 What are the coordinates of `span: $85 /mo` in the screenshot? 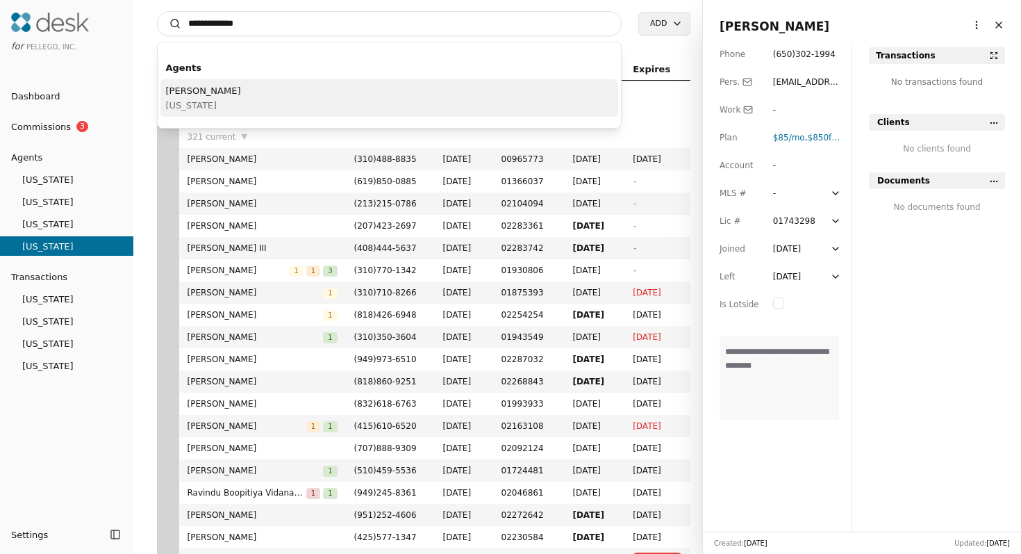 It's located at (789, 138).